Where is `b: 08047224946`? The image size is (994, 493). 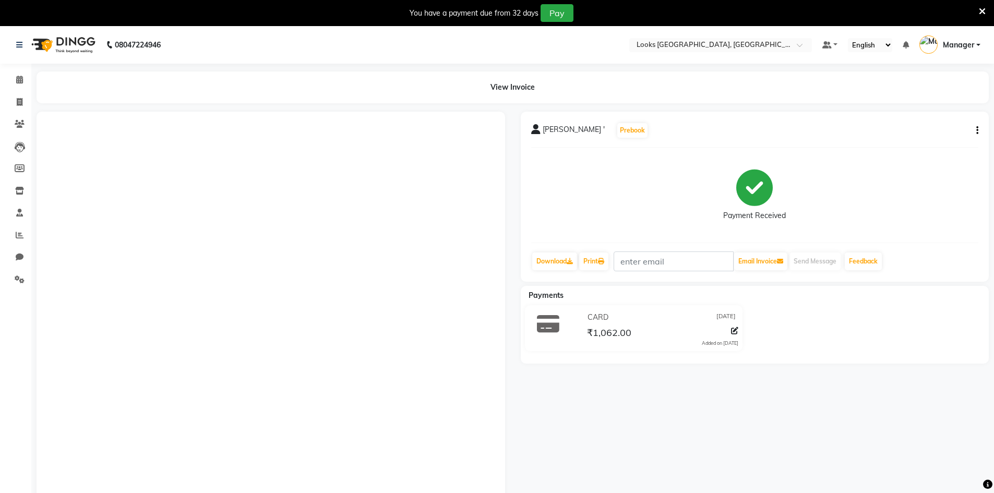 b: 08047224946 is located at coordinates (138, 45).